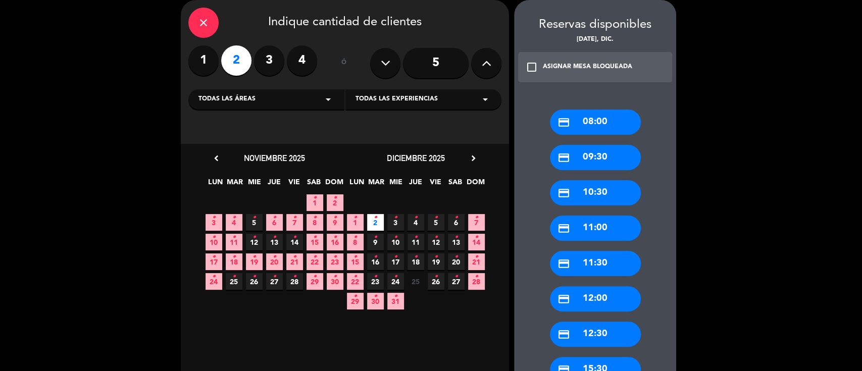 This screenshot has width=862, height=371. Describe the element at coordinates (476, 242) in the screenshot. I see `span: 14` at that location.